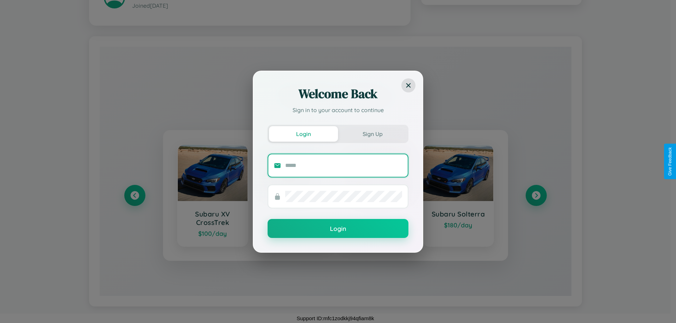  Describe the element at coordinates (670, 161) in the screenshot. I see `div: Give Feedback` at that location.